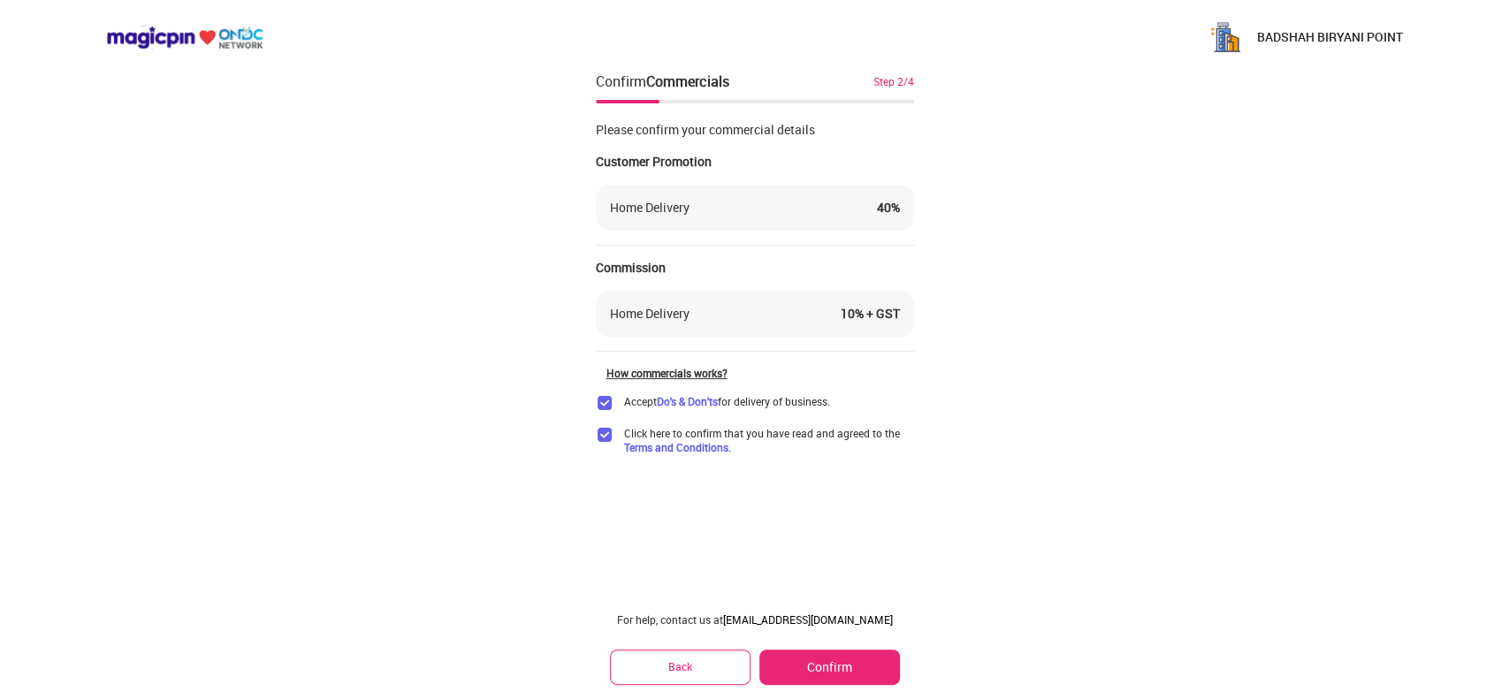 The width and height of the screenshot is (1509, 699). Describe the element at coordinates (755, 130) in the screenshot. I see `div: Please confirm your commercial details` at that location.